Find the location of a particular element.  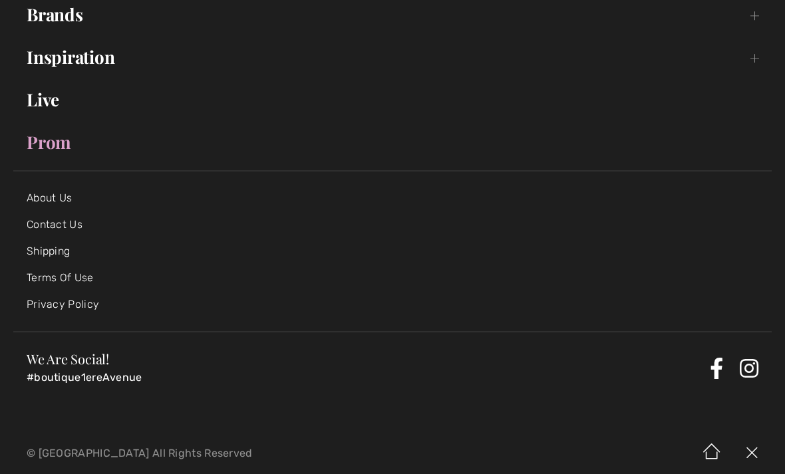

h3: We Are Social! is located at coordinates (365, 359).